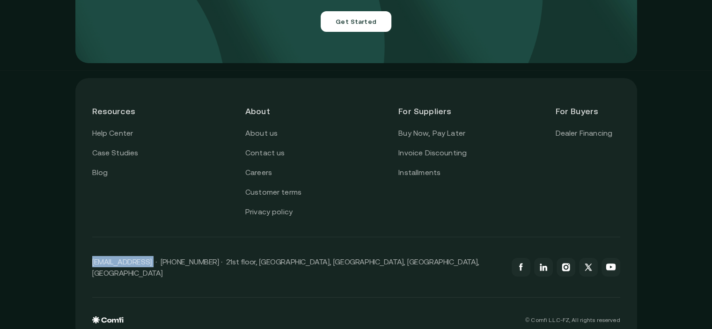 This screenshot has height=329, width=712. Describe the element at coordinates (432, 133) in the screenshot. I see `a: Buy Now, Pay Later` at that location.